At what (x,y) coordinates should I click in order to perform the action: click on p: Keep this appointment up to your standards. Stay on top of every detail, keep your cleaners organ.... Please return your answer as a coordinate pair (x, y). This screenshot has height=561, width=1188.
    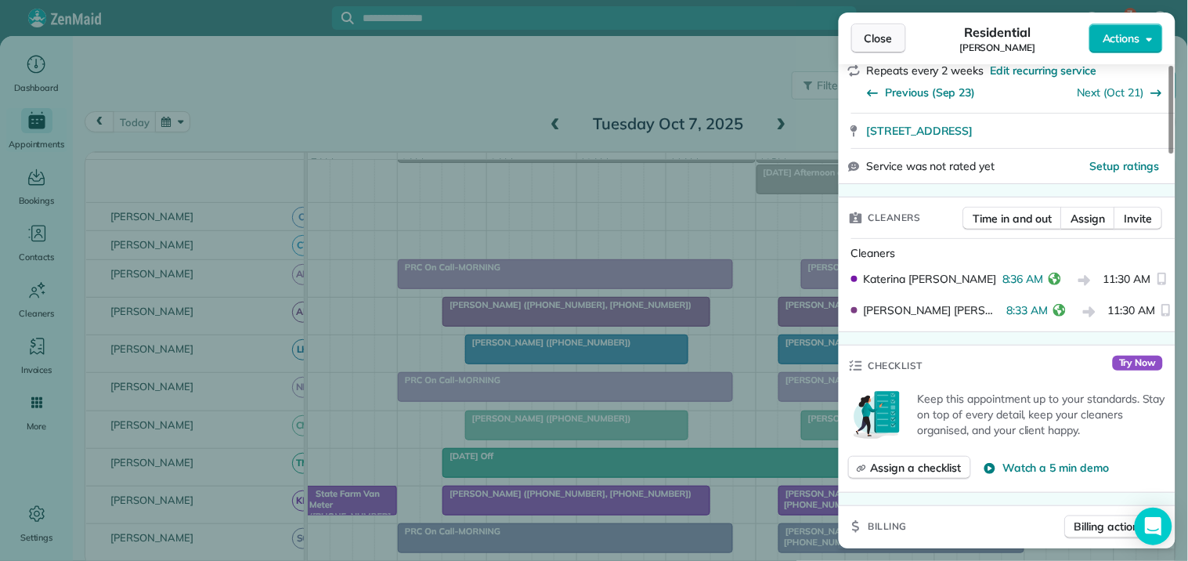
    Looking at the image, I should click on (1042, 414).